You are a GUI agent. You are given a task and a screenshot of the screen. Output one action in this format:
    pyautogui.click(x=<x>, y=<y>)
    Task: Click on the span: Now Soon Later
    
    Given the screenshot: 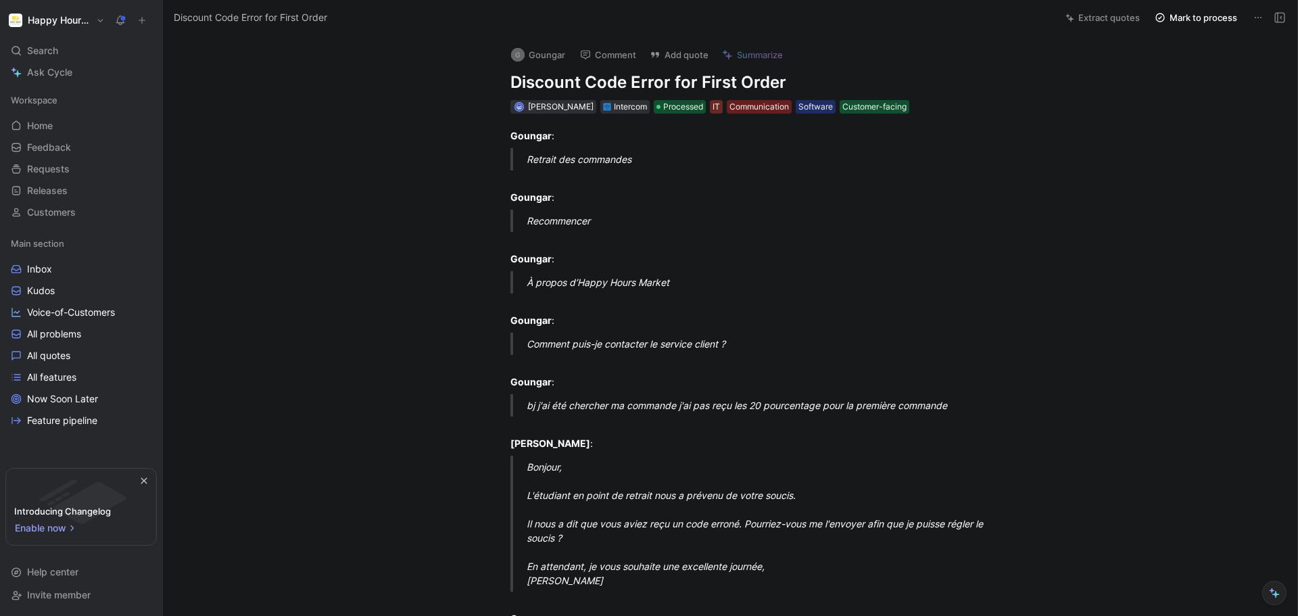 What is the action you would take?
    pyautogui.click(x=62, y=399)
    